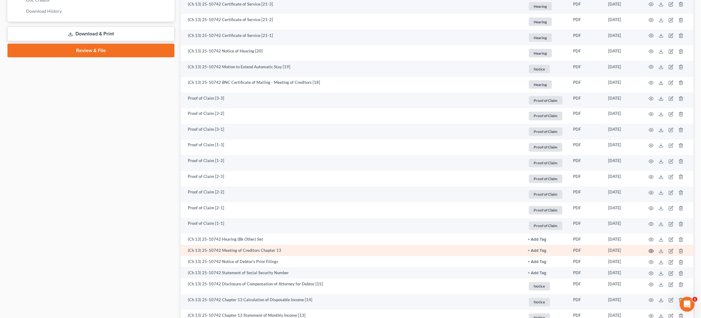  I want to click on td: Proof of Claim [3-1], so click(352, 132).